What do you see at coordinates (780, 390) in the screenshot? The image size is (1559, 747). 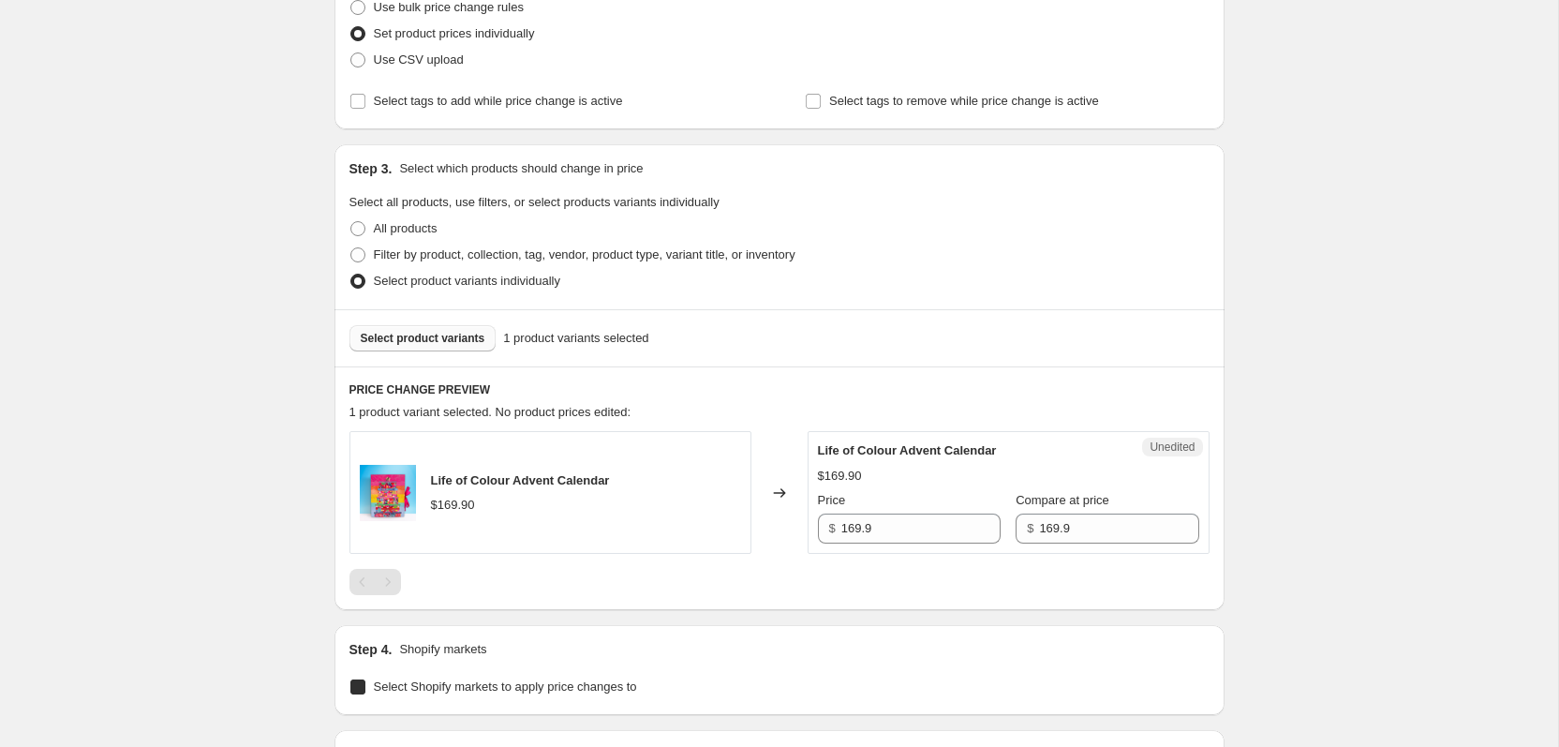 I see `h6: PRICE CHANGE PREVIEW` at bounding box center [780, 390].